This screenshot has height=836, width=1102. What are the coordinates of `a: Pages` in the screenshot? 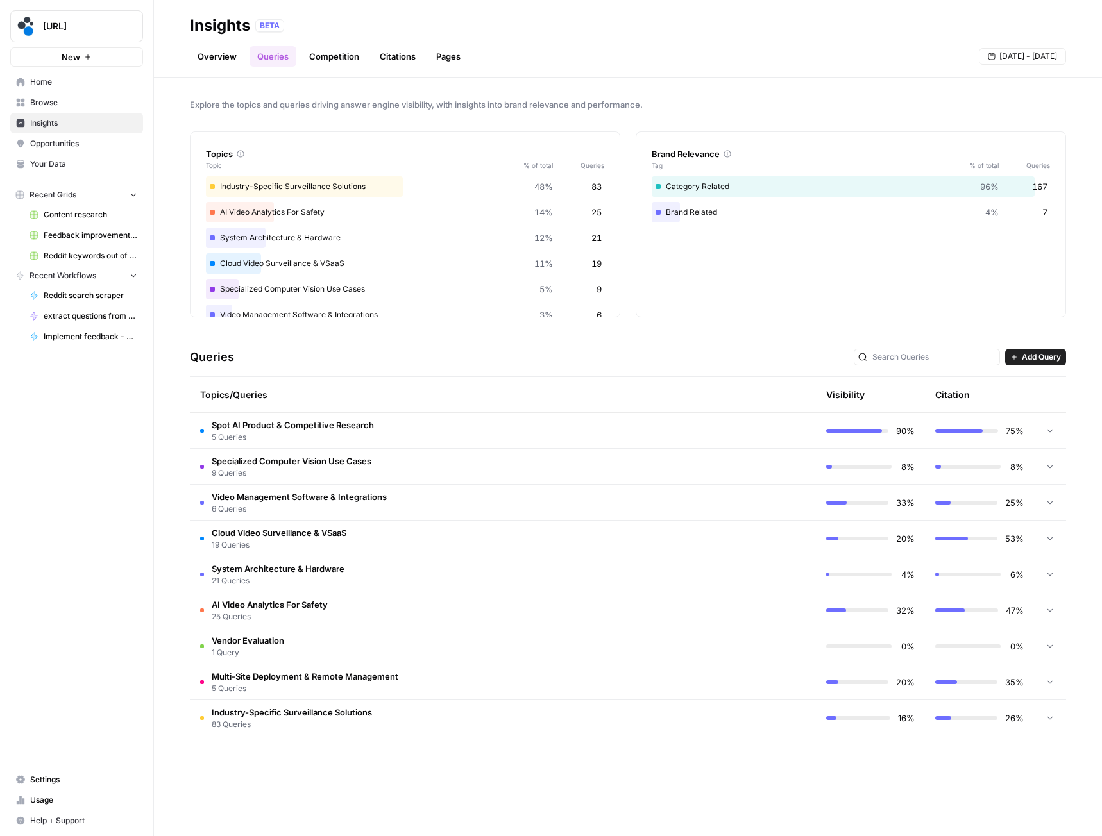 It's located at (448, 56).